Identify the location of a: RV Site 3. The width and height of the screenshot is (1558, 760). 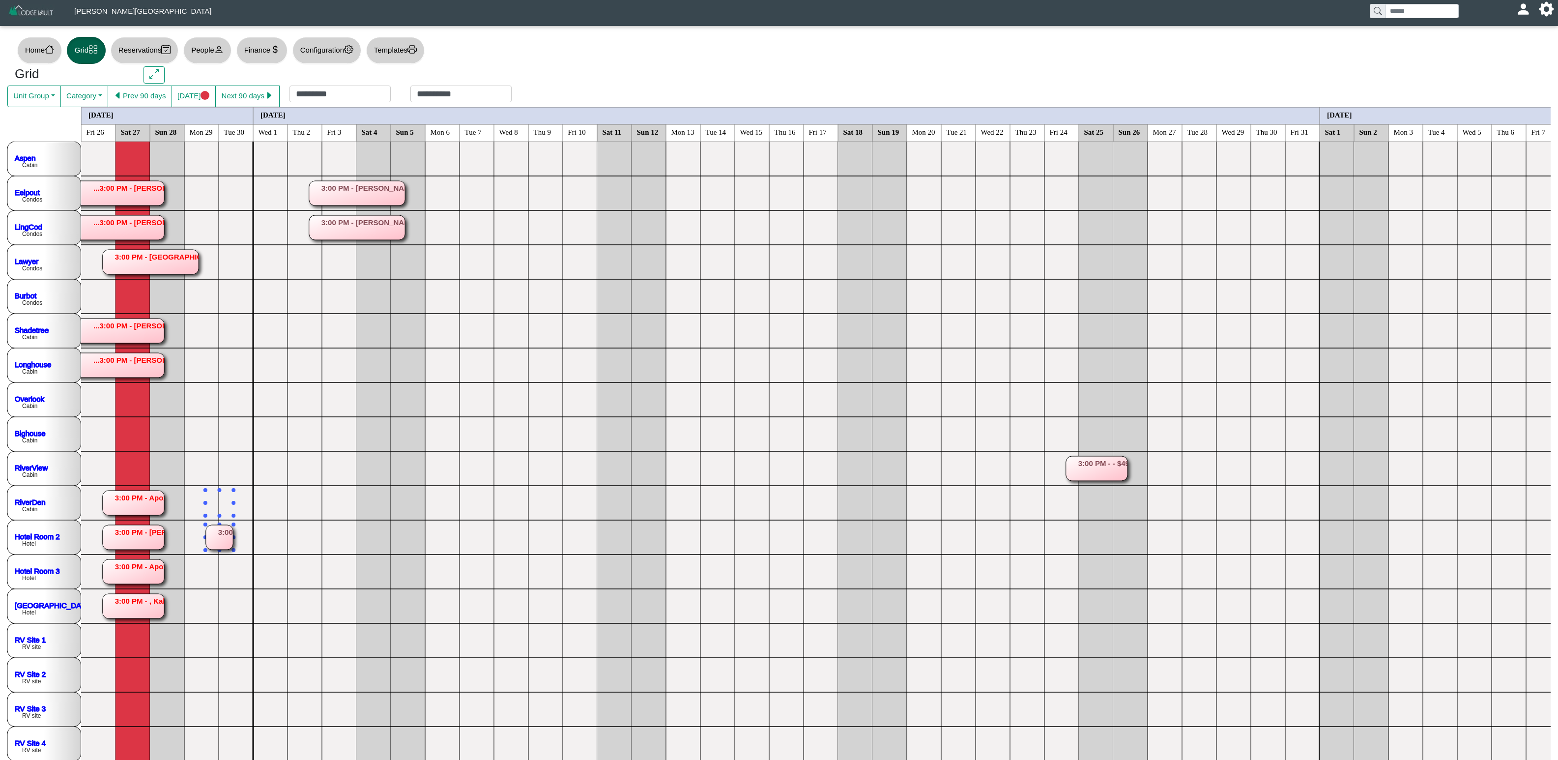
(30, 708).